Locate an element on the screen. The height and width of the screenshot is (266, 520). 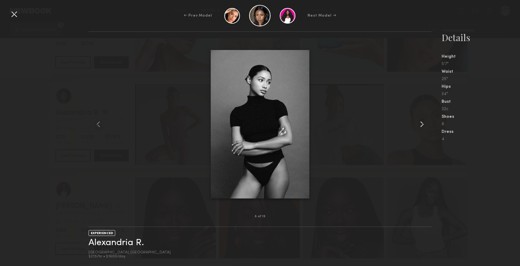
div: 5'7" is located at coordinates (481, 64).